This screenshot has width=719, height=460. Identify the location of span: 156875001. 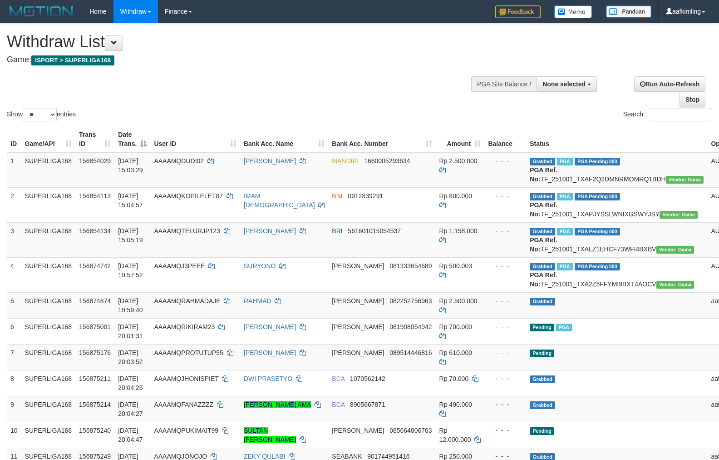
(95, 327).